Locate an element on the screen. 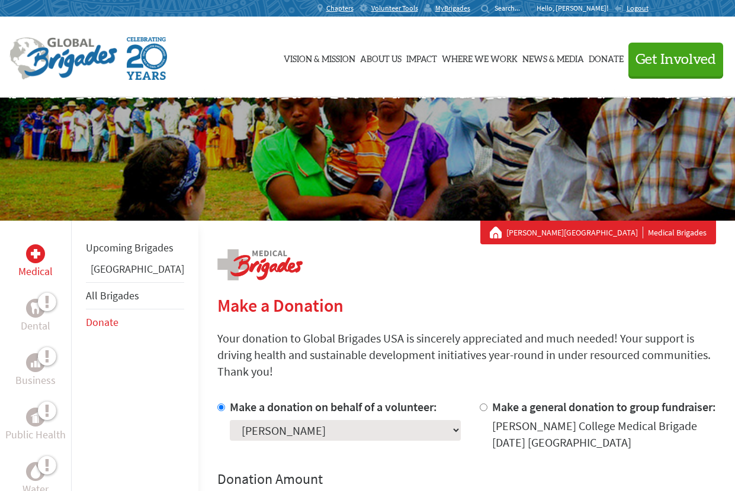 The height and width of the screenshot is (491, 735). a: All Brigades is located at coordinates (113, 295).